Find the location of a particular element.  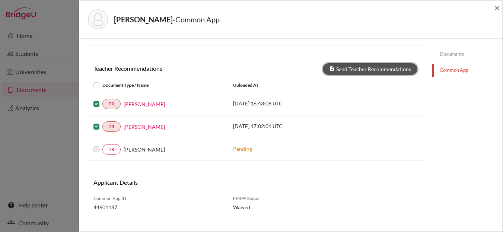

span: 44601187 is located at coordinates (158, 207).